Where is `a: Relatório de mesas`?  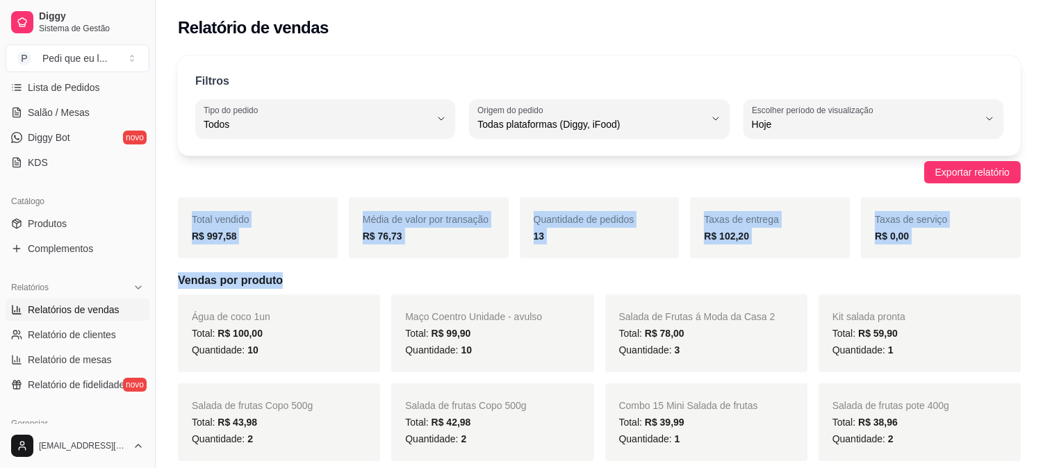 a: Relatório de mesas is located at coordinates (77, 360).